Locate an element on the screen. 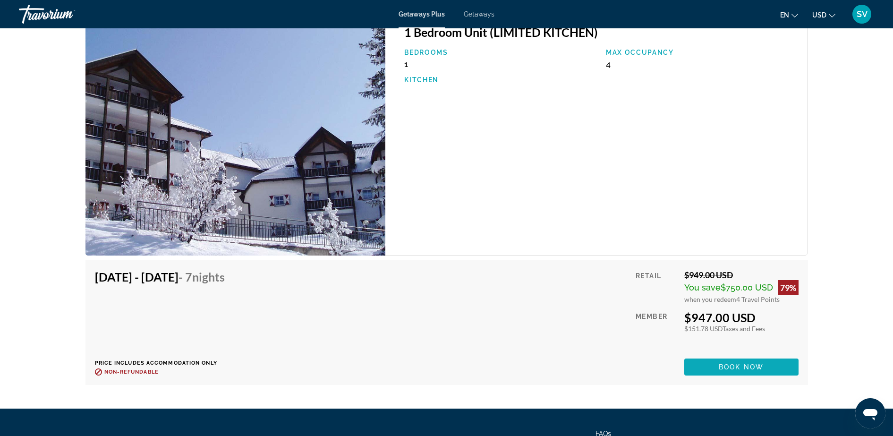 Image resolution: width=893 pixels, height=436 pixels. span: You save is located at coordinates (702, 287).